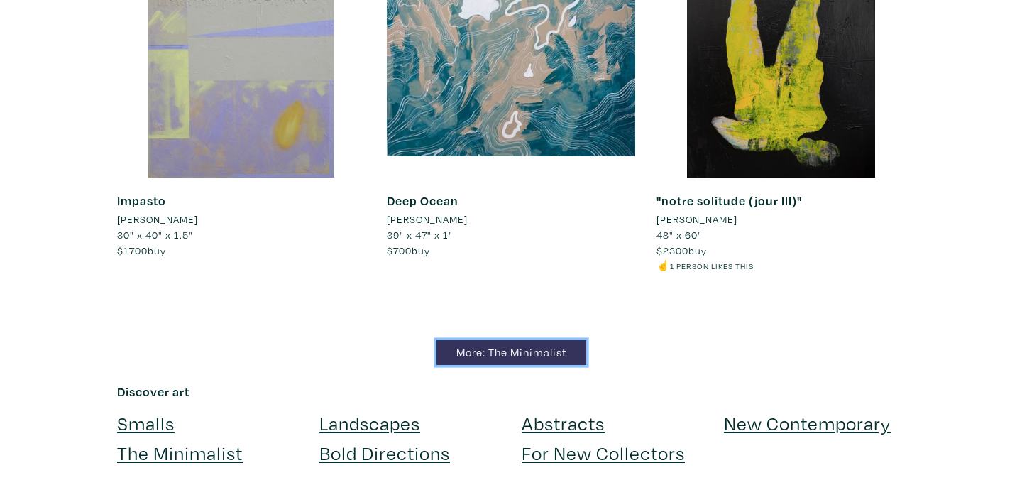  Describe the element at coordinates (672, 250) in the screenshot. I see `span: $2300` at that location.